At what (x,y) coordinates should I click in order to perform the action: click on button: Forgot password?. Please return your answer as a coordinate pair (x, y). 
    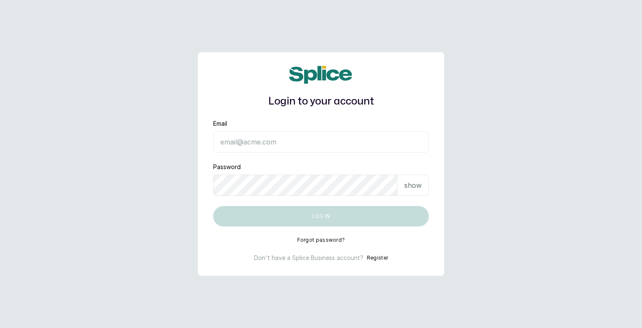
    Looking at the image, I should click on (321, 240).